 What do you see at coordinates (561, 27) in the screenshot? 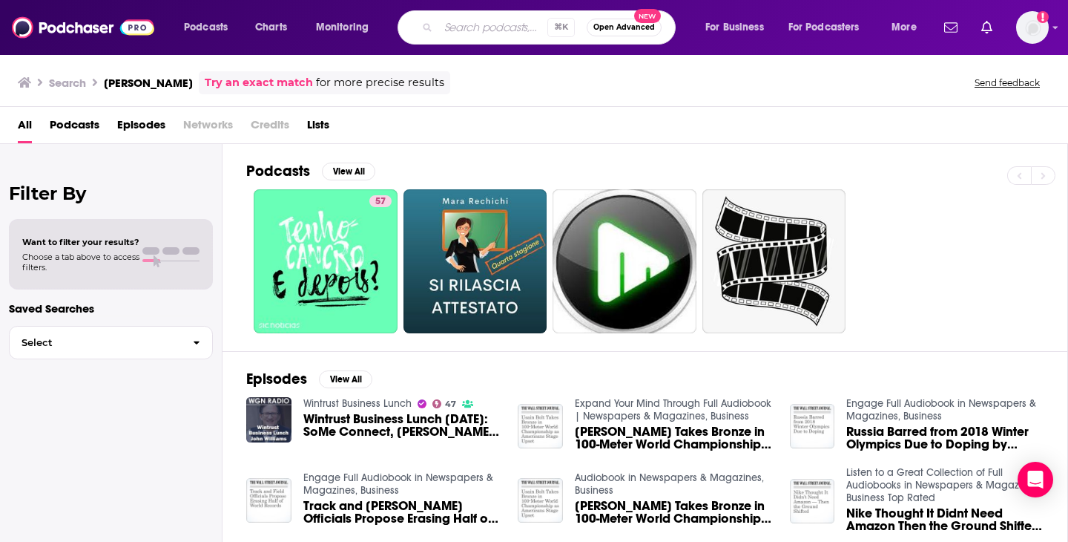
I see `span: ⌘ K` at bounding box center [561, 27].